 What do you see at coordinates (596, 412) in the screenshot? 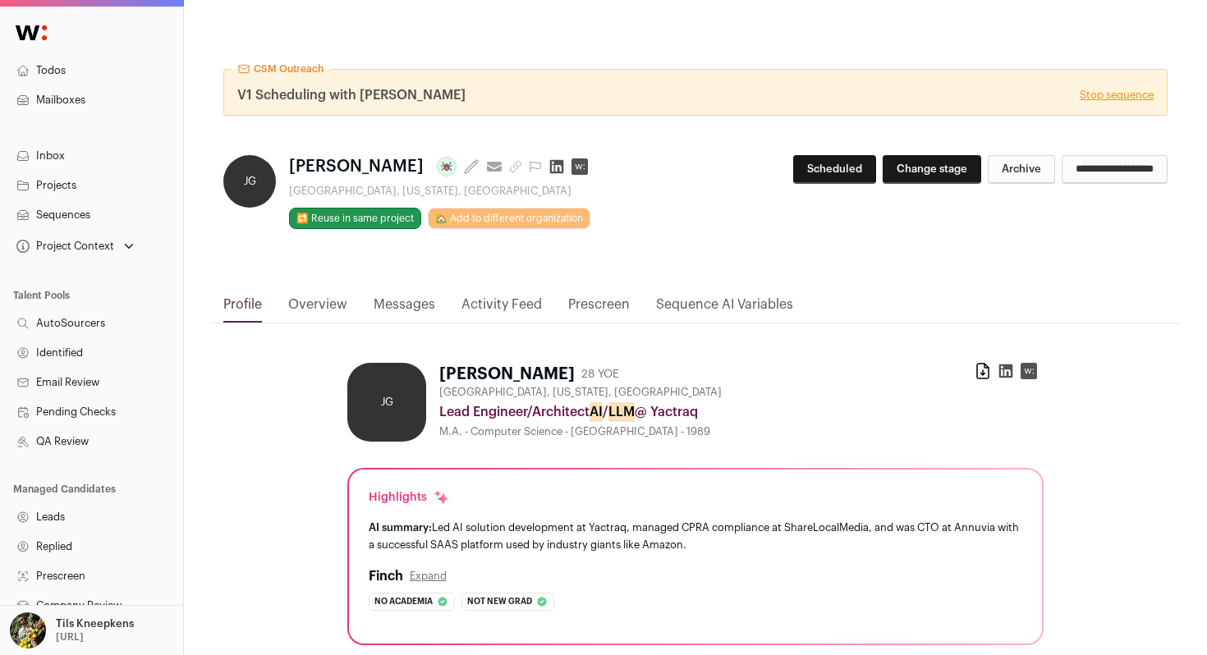
I see `mark: AI` at bounding box center [596, 412].